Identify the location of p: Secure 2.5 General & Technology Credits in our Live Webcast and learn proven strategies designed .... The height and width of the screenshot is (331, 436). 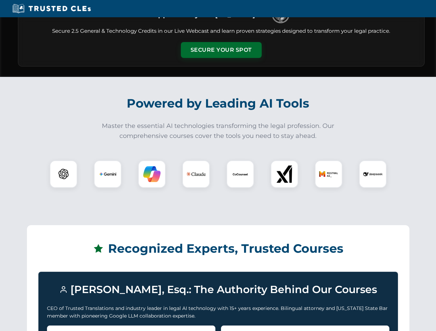
(221, 31).